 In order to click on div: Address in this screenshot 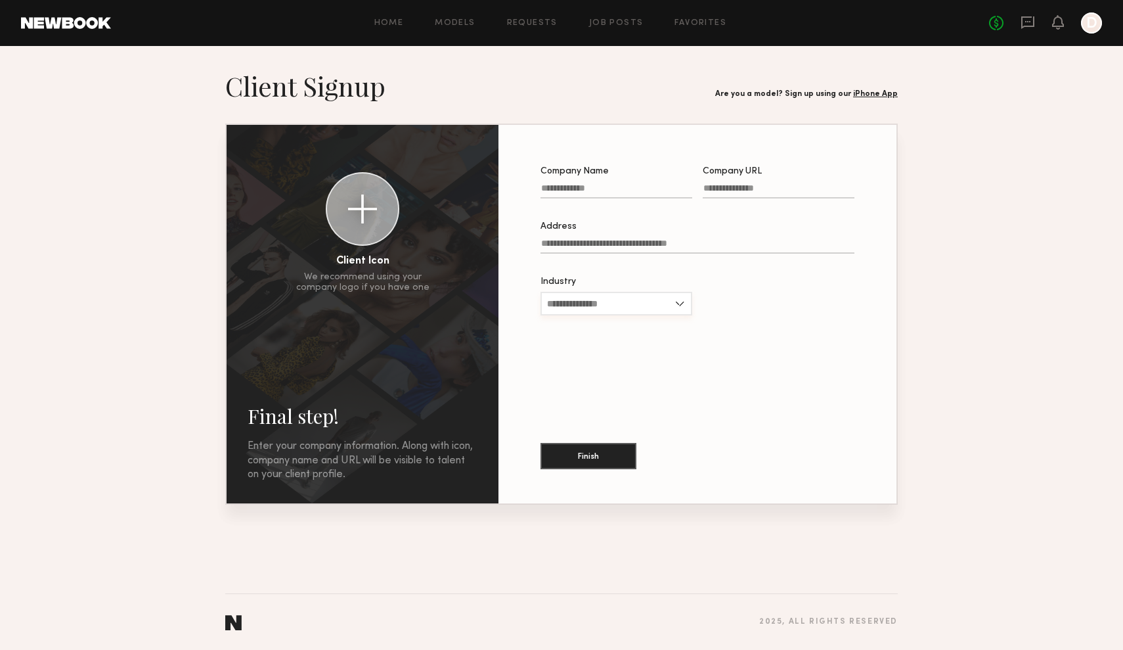, I will do `click(698, 227)`.